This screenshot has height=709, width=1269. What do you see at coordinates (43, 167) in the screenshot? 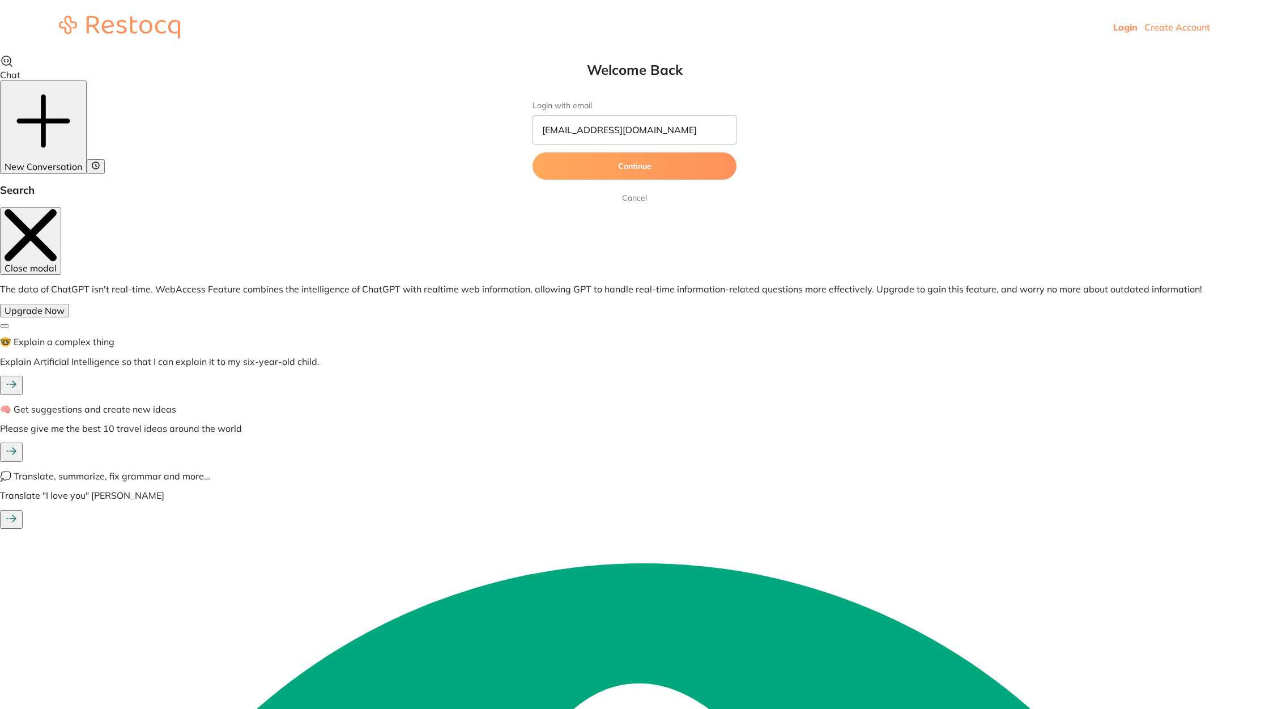
I see `span: New Conversation` at bounding box center [43, 167].